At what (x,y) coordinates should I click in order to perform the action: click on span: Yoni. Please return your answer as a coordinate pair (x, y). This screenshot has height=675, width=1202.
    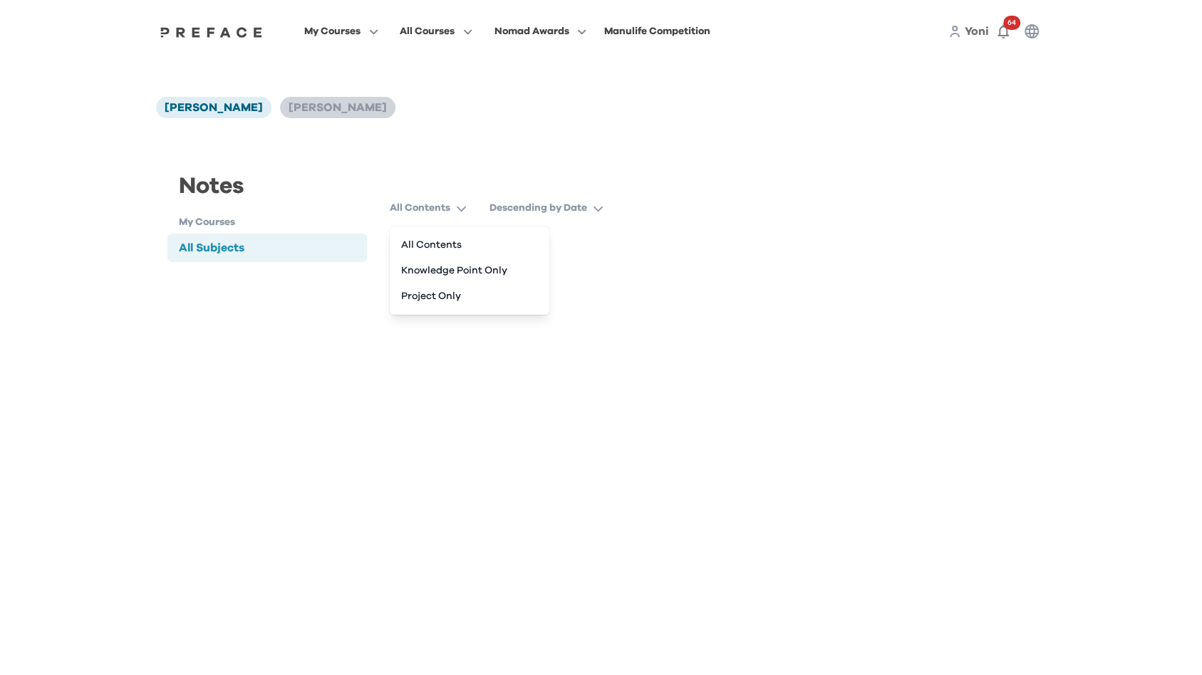
    Looking at the image, I should click on (977, 31).